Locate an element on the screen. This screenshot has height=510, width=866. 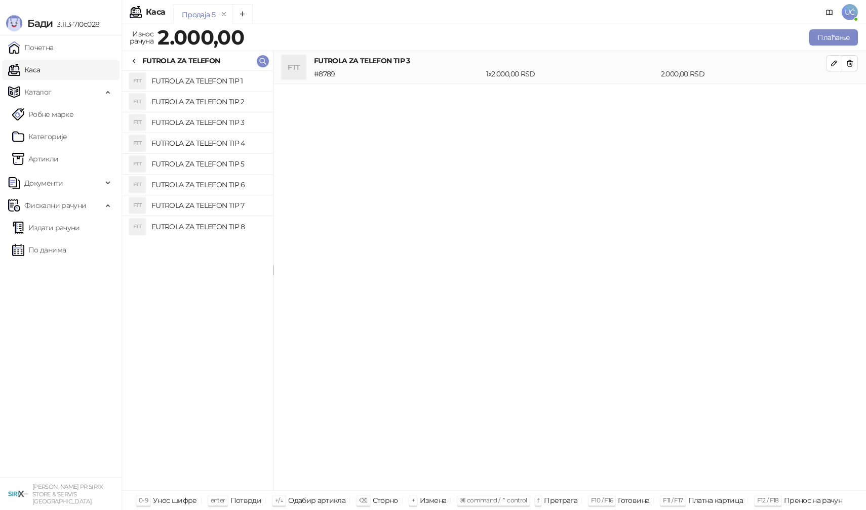
button: Плаћање is located at coordinates (834, 37).